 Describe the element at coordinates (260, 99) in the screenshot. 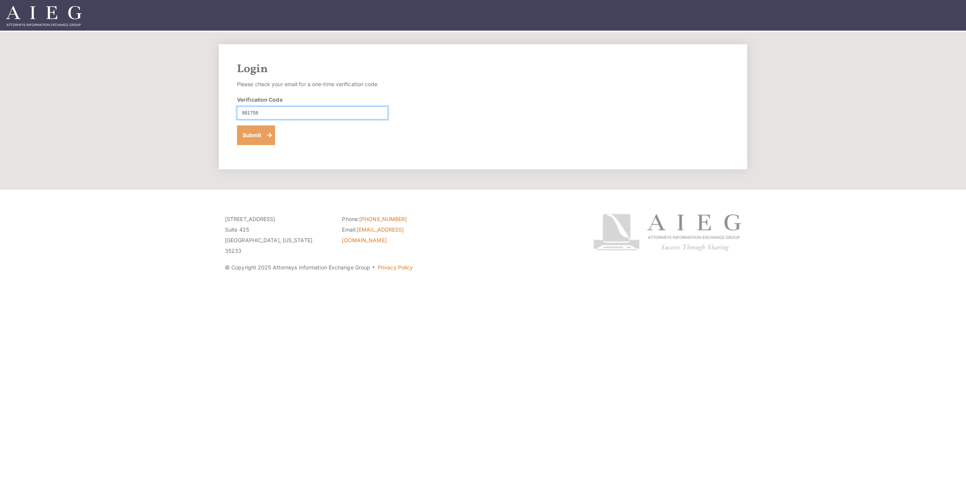

I see `label: Verification Code` at that location.